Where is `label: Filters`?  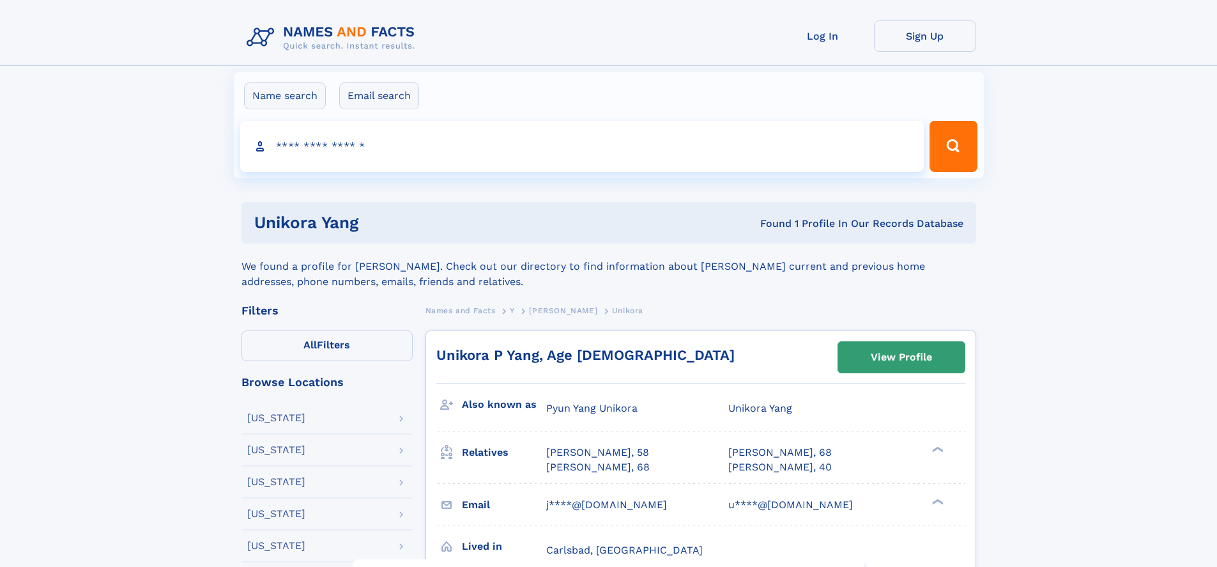
label: Filters is located at coordinates (327, 346).